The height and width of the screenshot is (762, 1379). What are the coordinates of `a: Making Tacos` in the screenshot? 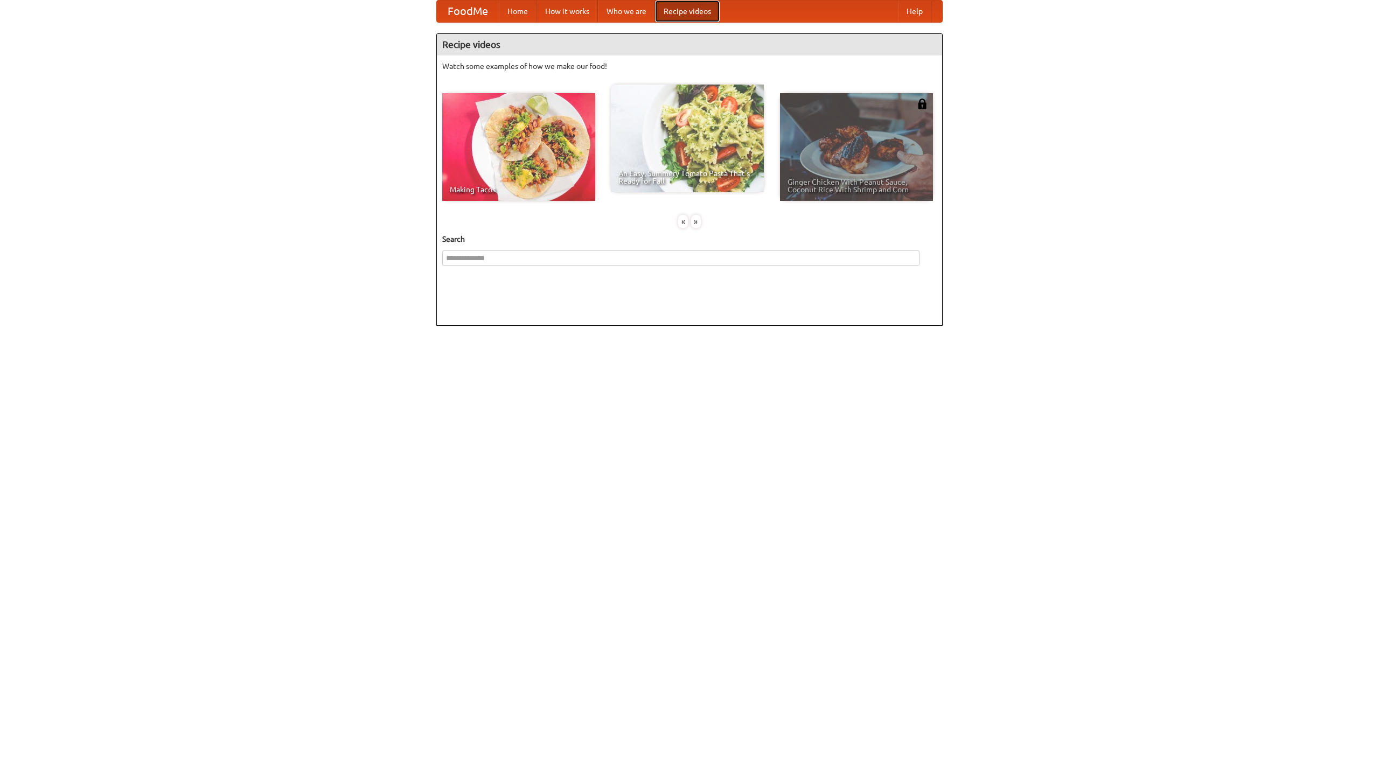 It's located at (519, 147).